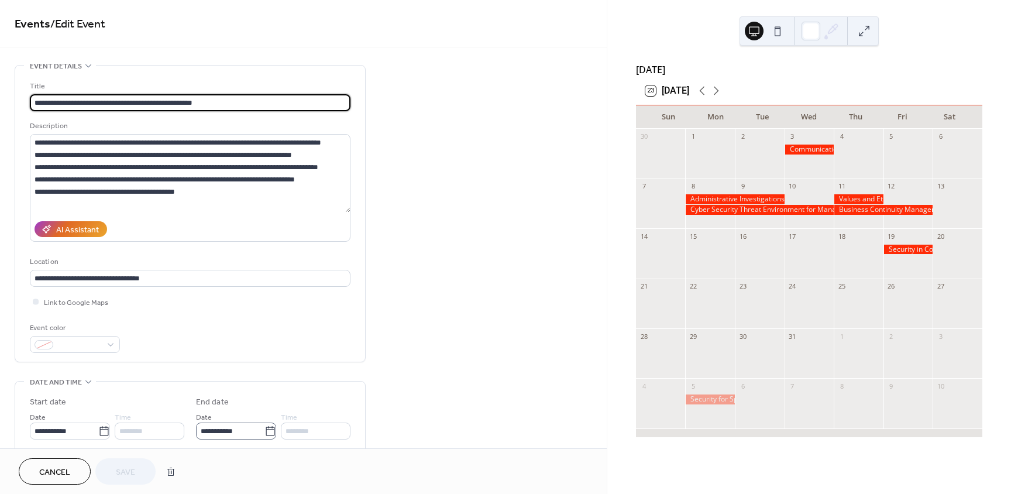 This screenshot has height=494, width=1011. What do you see at coordinates (693, 236) in the screenshot?
I see `div: 15` at bounding box center [693, 236].